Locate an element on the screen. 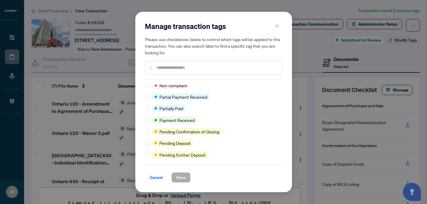 The width and height of the screenshot is (427, 204). button: Cancel is located at coordinates (156, 177).